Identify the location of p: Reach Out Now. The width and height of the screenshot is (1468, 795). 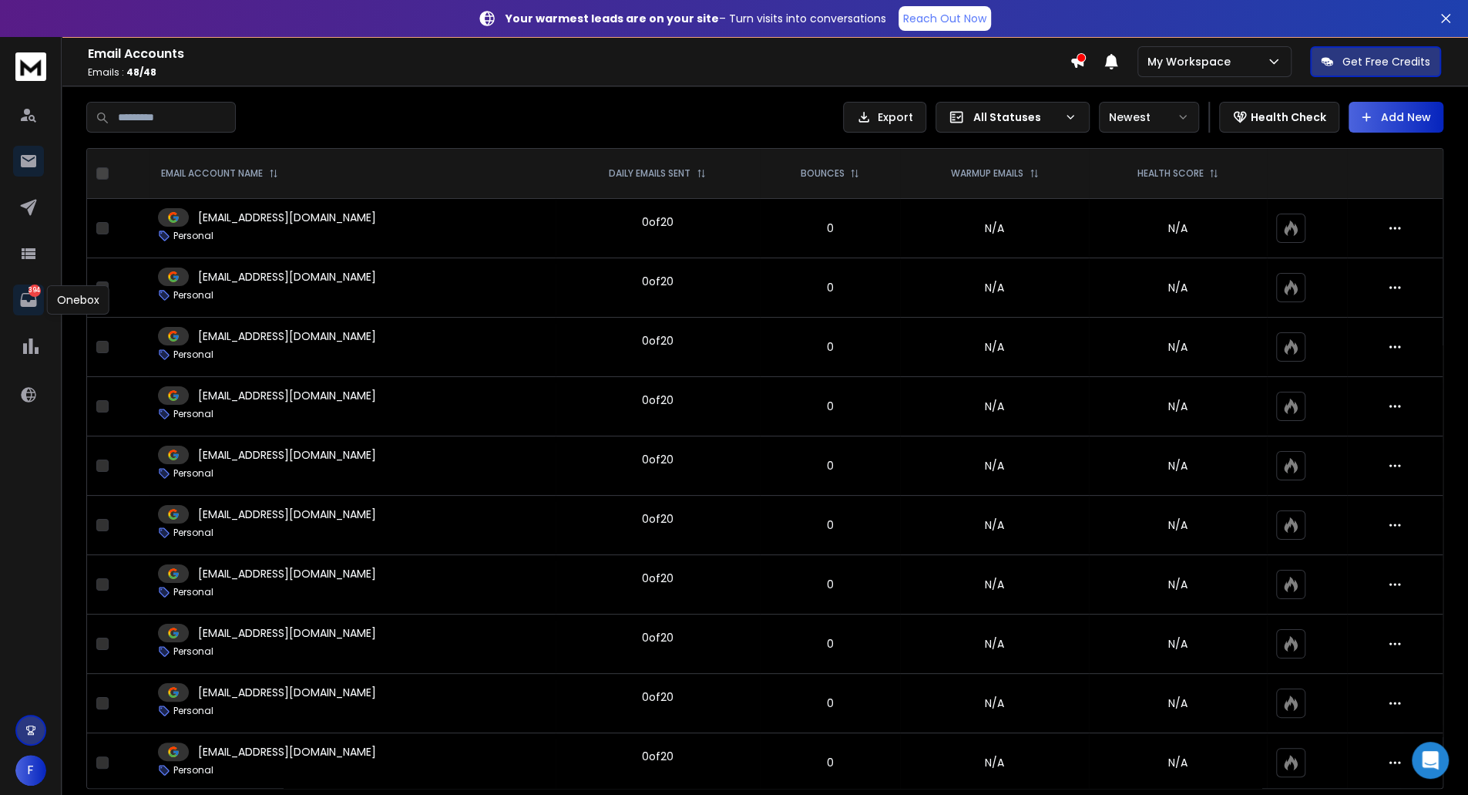
(945, 18).